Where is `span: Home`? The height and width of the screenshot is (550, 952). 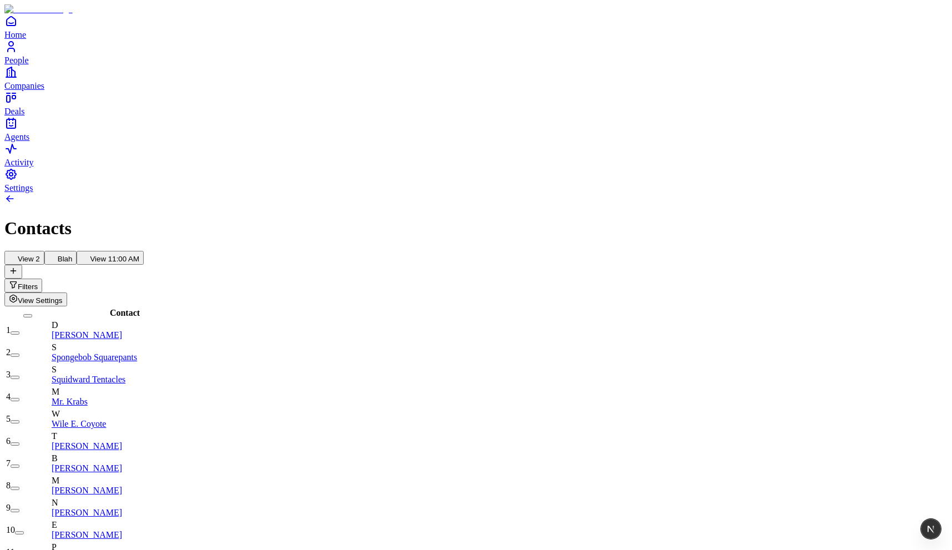 span: Home is located at coordinates (15, 34).